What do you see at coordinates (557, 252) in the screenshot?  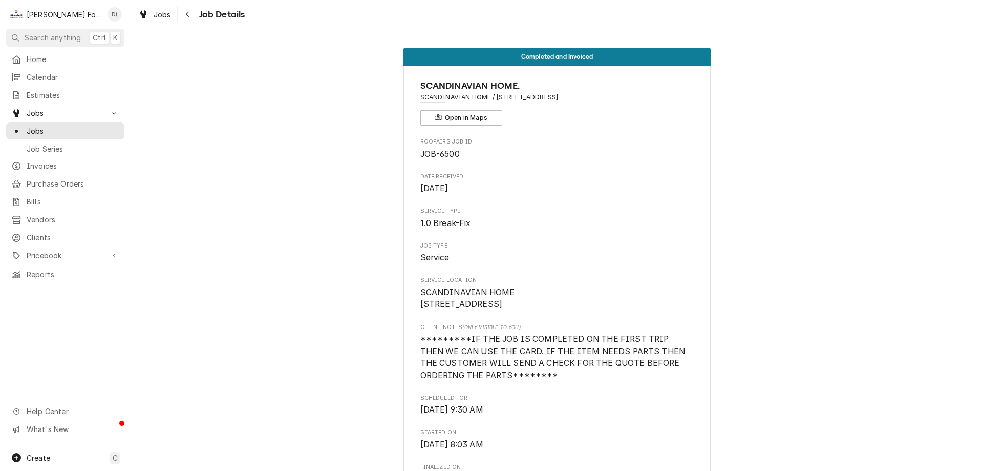 I see `div: Job Type` at bounding box center [557, 252].